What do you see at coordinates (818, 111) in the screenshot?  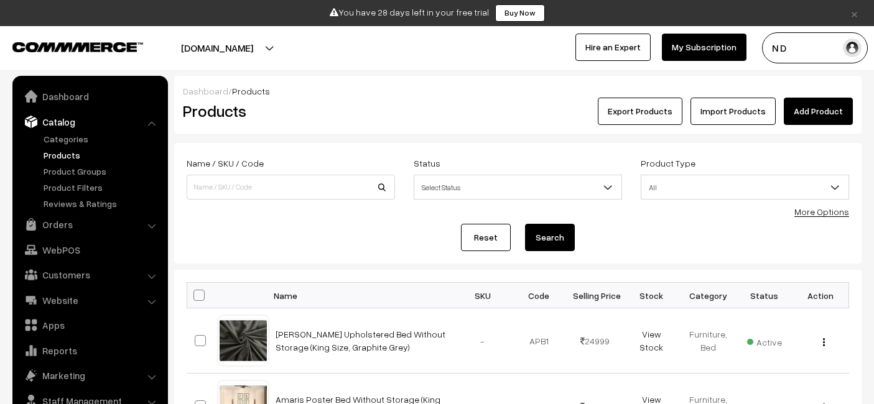 I see `a: Add Product` at bounding box center [818, 111].